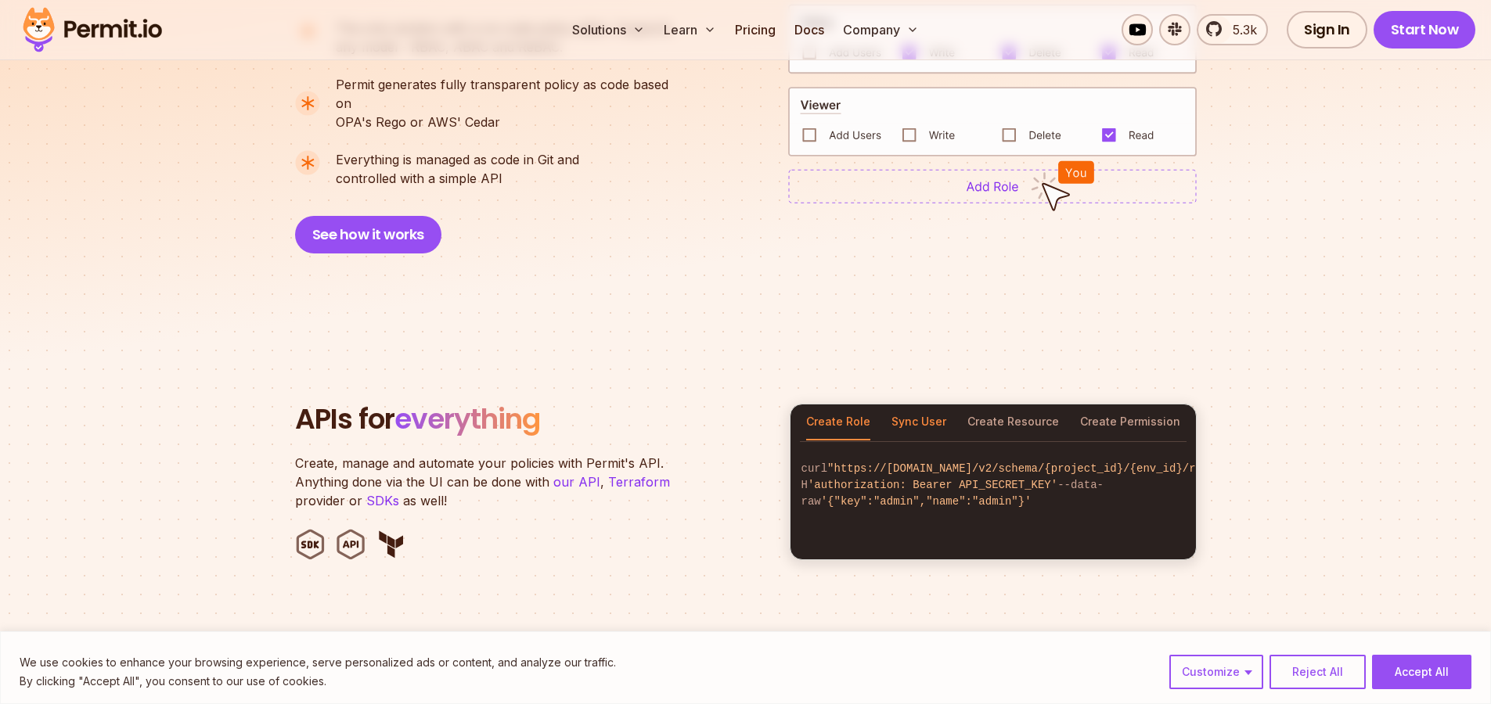  I want to click on button: Learn, so click(690, 30).